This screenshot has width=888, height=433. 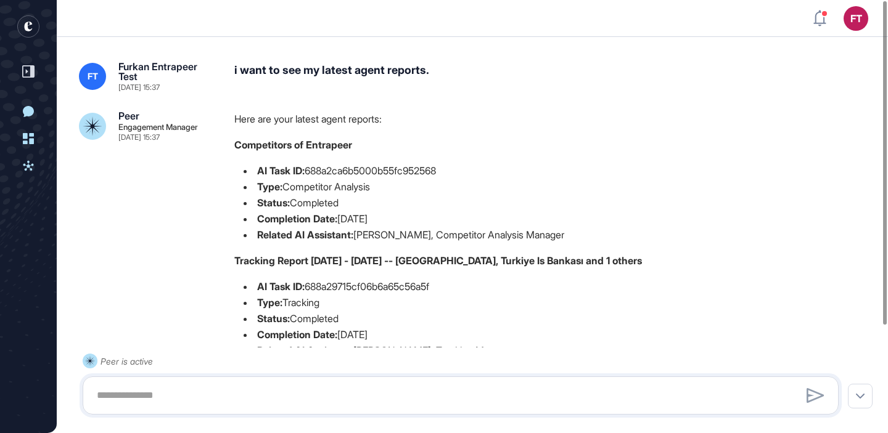 I want to click on div: i want to see my latest agent reports., so click(x=555, y=76).